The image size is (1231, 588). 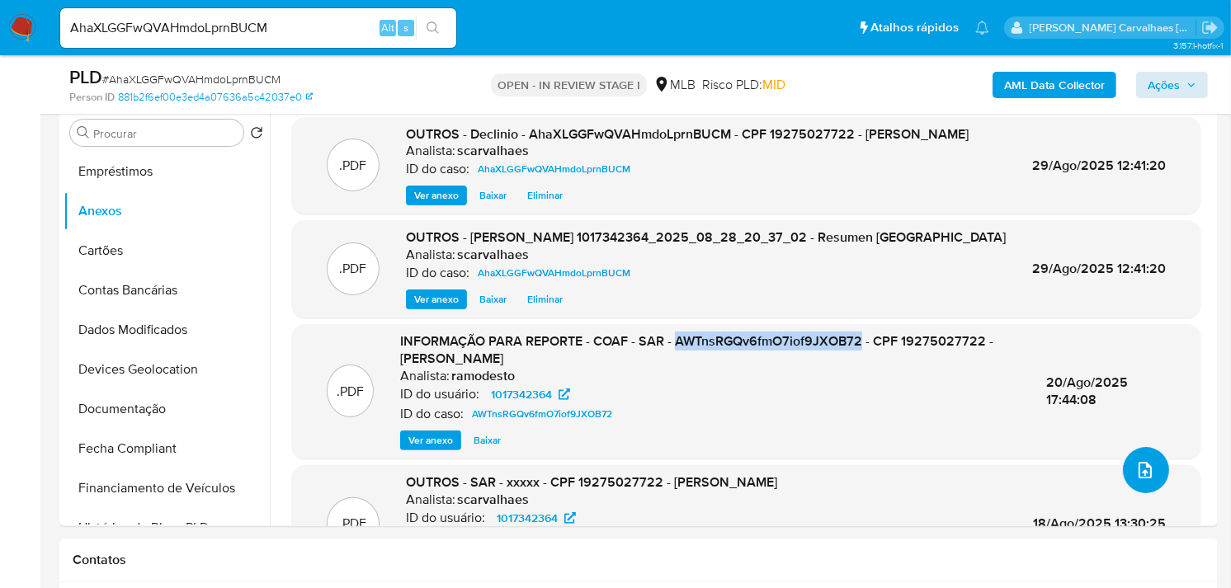 I want to click on b: AML Data Collector, so click(x=1055, y=85).